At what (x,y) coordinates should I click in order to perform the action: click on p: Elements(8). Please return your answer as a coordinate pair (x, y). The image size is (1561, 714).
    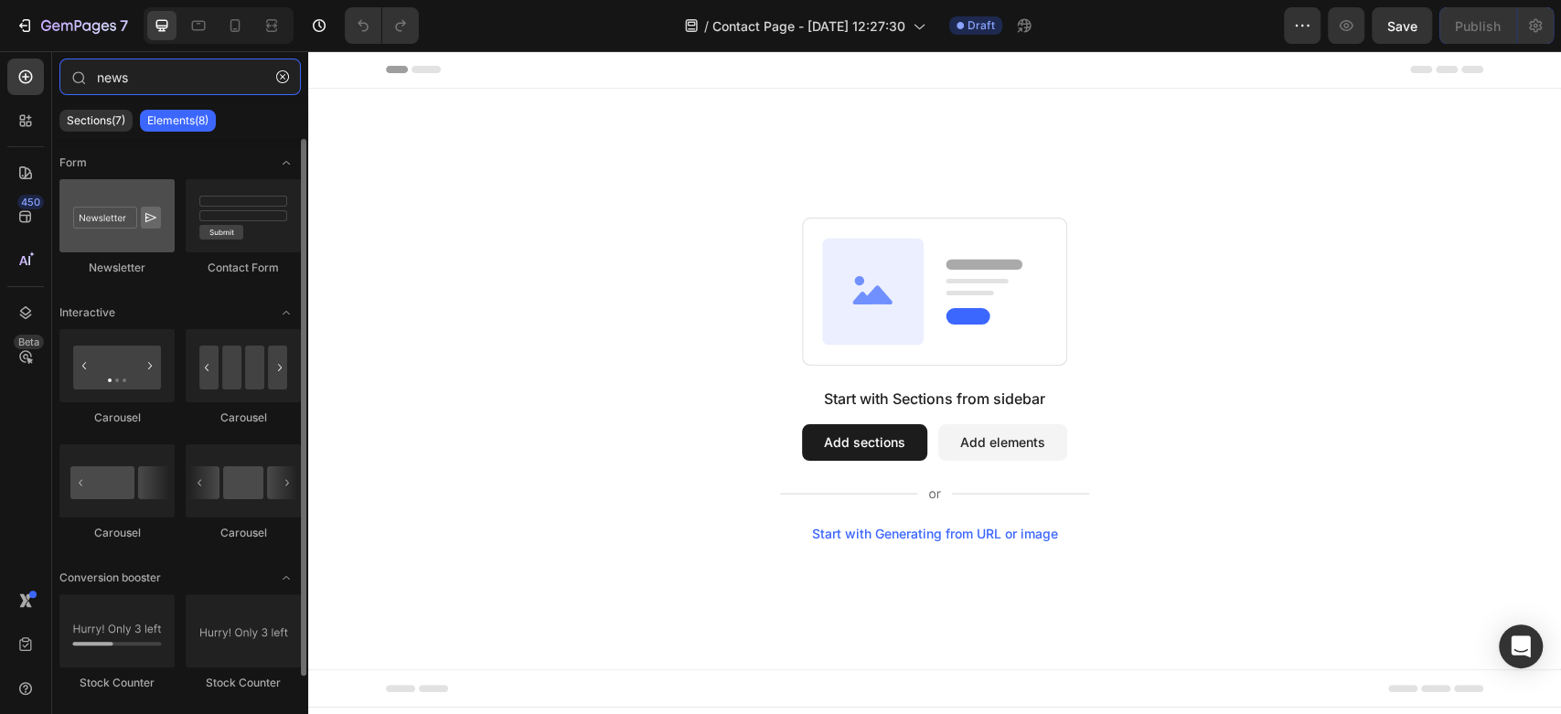
    Looking at the image, I should click on (177, 121).